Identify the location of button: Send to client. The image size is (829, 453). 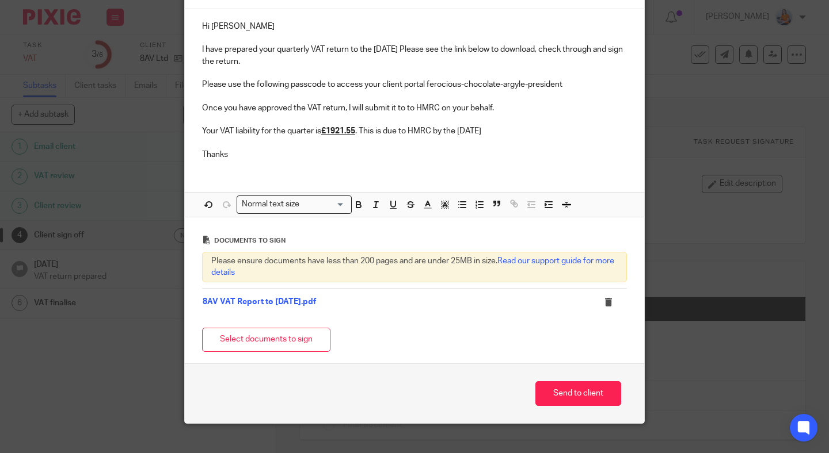
(578, 394).